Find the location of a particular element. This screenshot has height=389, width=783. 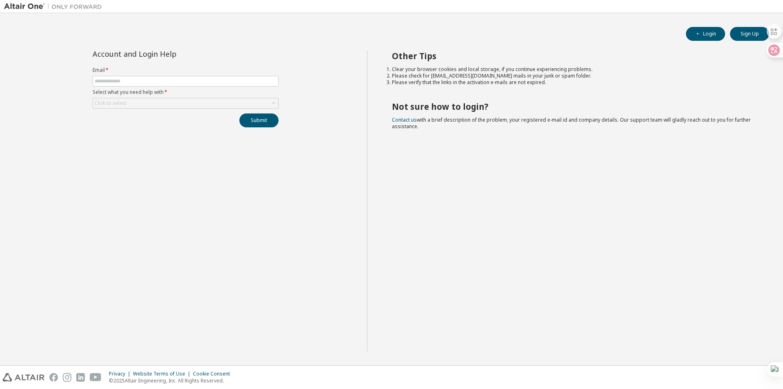

img: altair_logo.svg is located at coordinates (23, 377).